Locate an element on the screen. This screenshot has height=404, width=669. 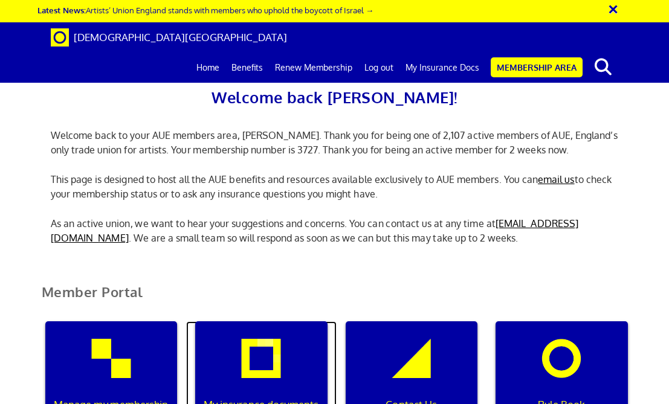
a: Benefits is located at coordinates (247, 68).